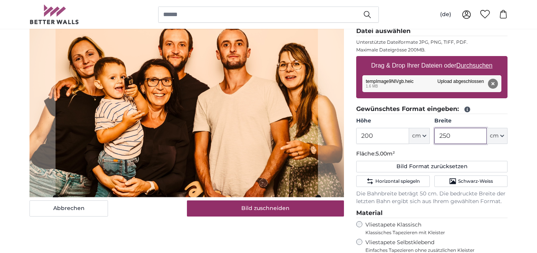  What do you see at coordinates (69, 208) in the screenshot?
I see `button: Abbrechen` at bounding box center [69, 208].